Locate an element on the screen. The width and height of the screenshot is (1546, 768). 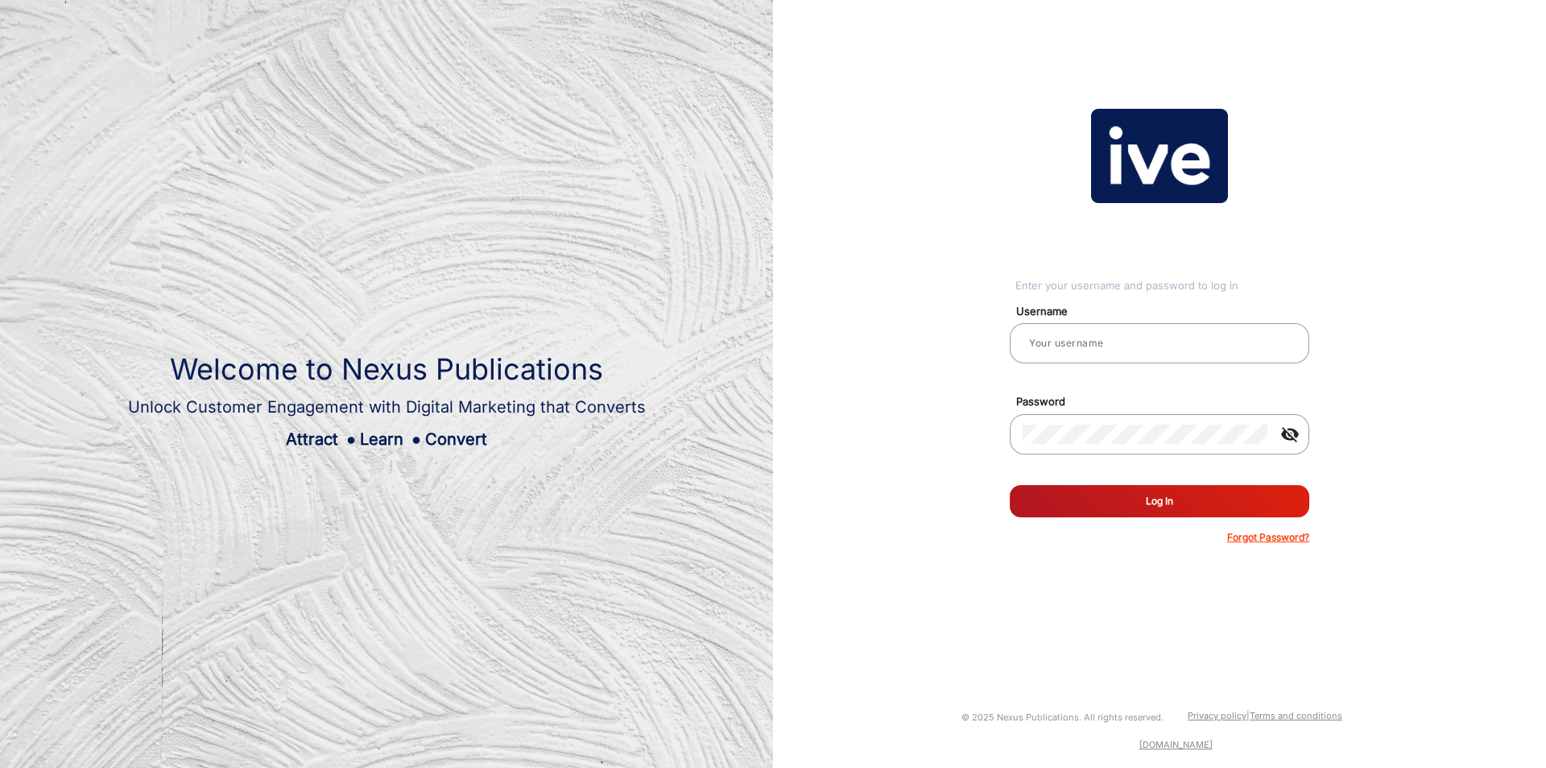
a: Privacy policy is located at coordinates (1217, 715).